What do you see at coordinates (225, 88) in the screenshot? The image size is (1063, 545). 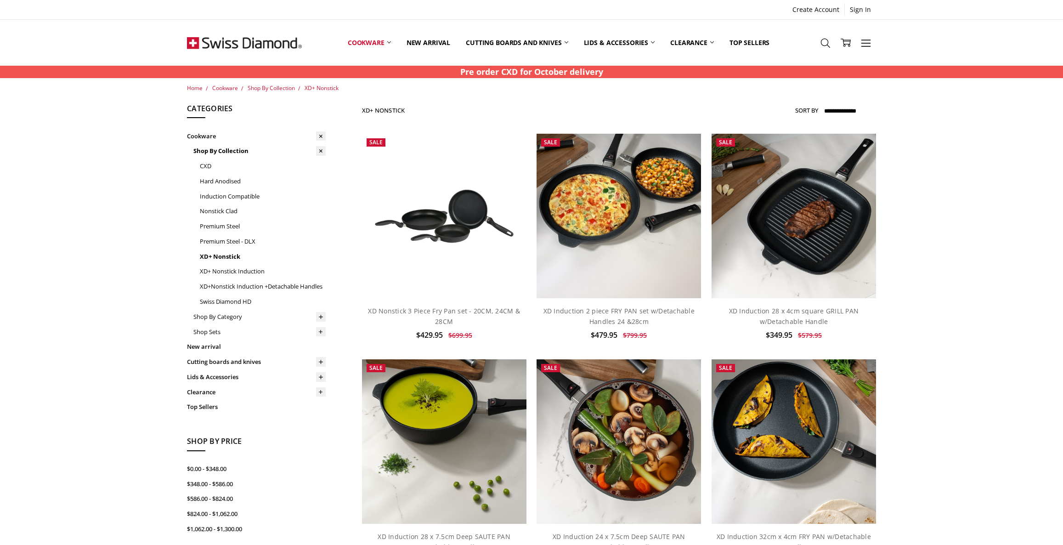 I see `span: Cookware` at bounding box center [225, 88].